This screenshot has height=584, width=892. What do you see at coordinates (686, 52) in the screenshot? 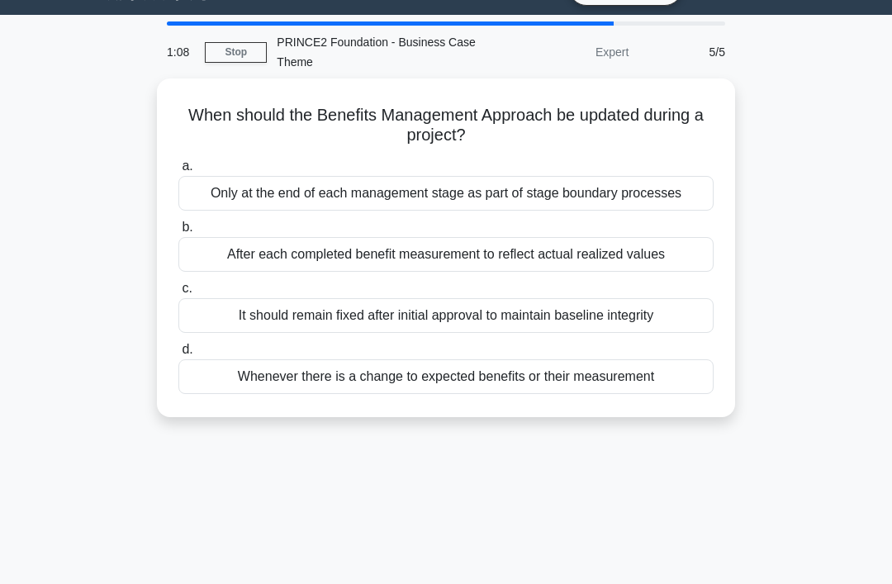
I see `div: 5/5` at bounding box center [686, 52].